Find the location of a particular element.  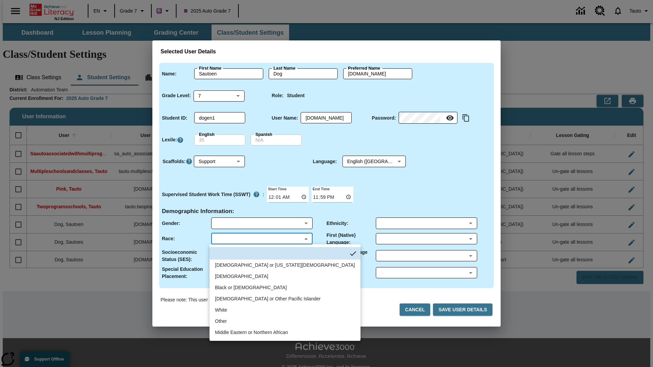

div: Native Hawaiian or Other Pacific Islander is located at coordinates (268, 299).